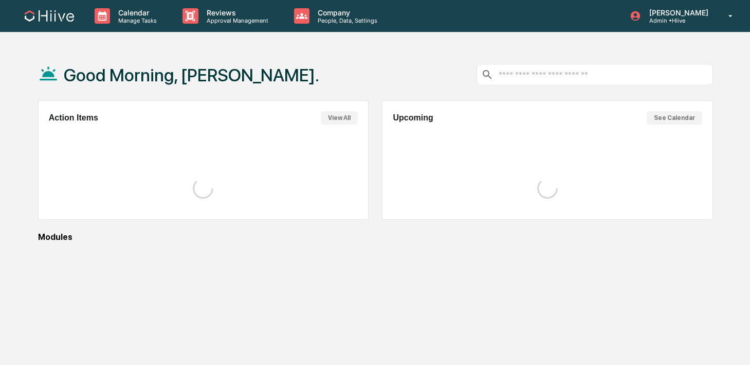  I want to click on p: Admin • Hiive, so click(677, 21).